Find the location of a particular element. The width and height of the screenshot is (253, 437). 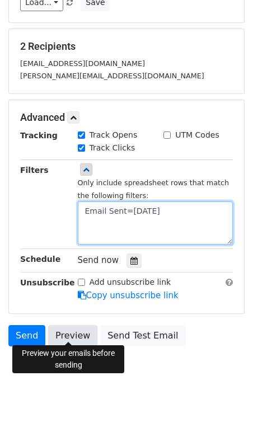

span: Send now is located at coordinates (99, 260).